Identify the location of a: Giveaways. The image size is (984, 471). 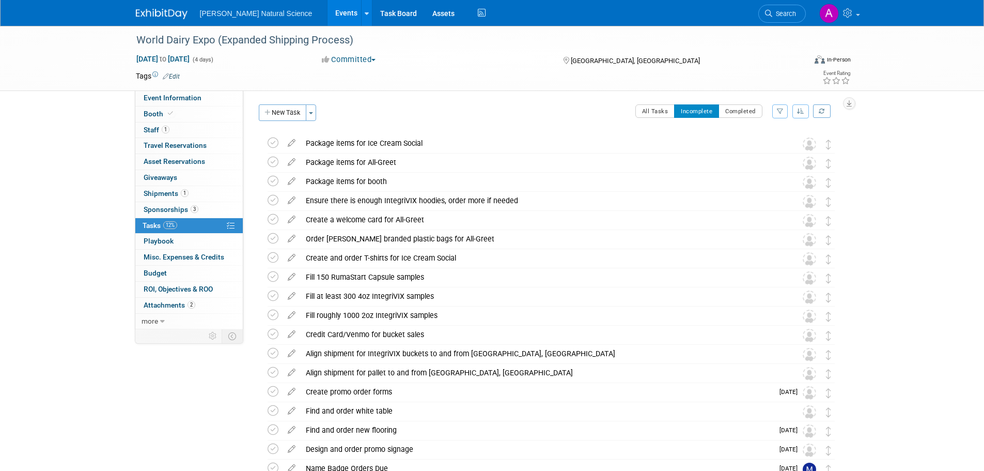
(189, 178).